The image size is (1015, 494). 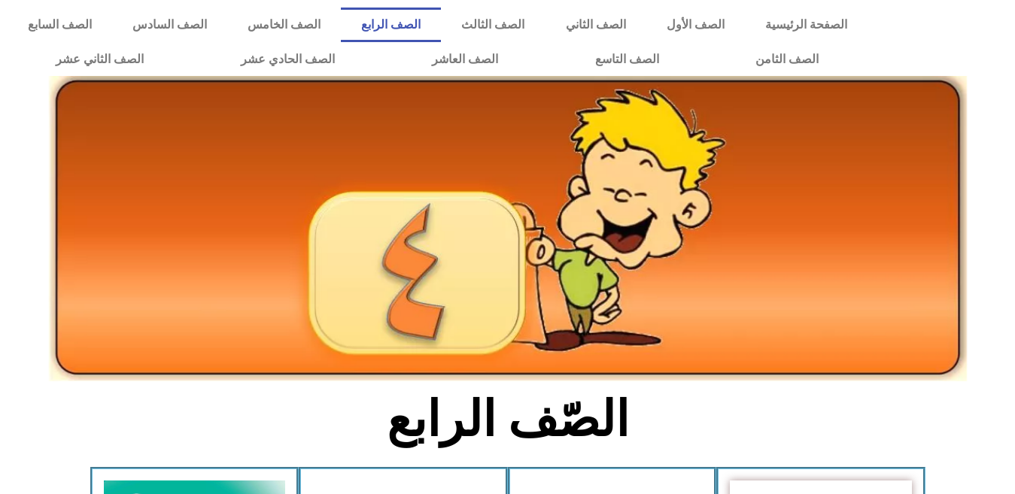 What do you see at coordinates (627, 59) in the screenshot?
I see `a: الصف التاسع` at bounding box center [627, 59].